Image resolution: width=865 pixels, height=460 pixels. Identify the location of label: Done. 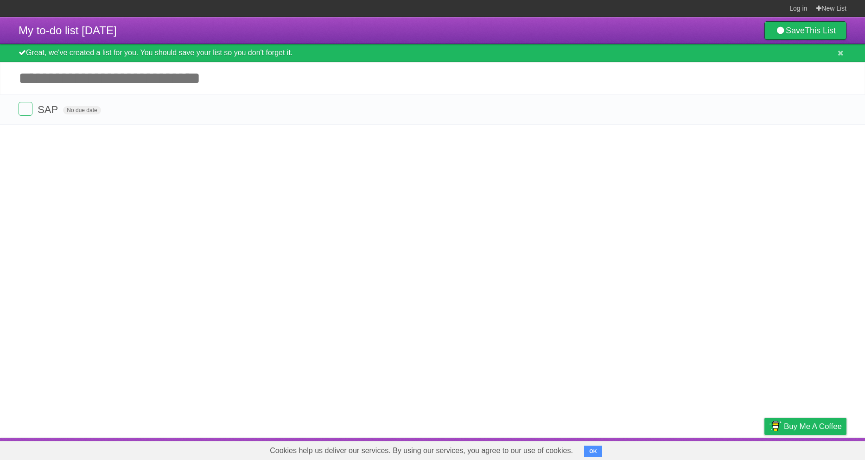
(25, 109).